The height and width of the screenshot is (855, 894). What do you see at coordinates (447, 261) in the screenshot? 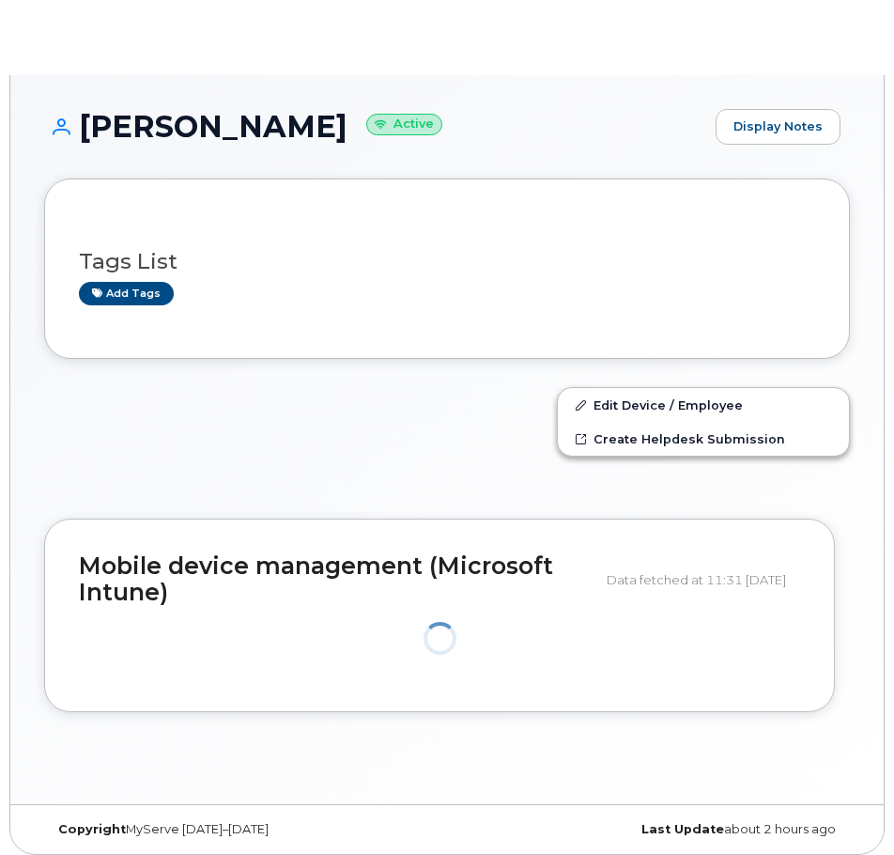
I see `h3: Tags List` at bounding box center [447, 261].